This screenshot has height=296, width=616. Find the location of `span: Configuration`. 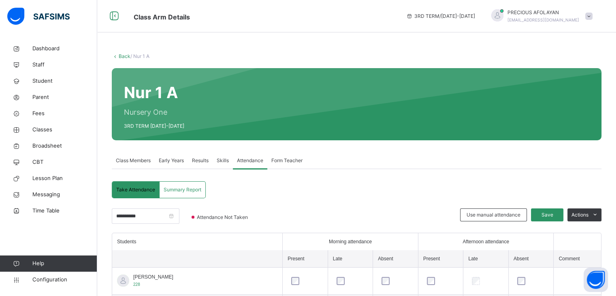

span: Configuration is located at coordinates (64, 280).